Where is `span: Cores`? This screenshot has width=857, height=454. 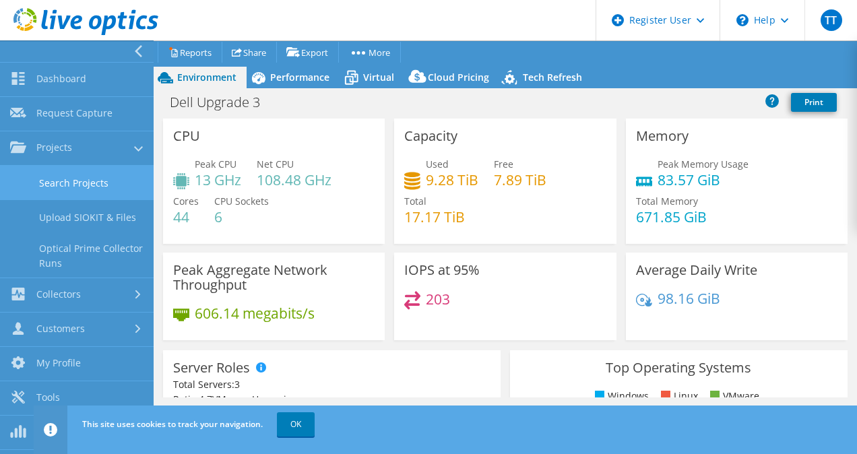 span: Cores is located at coordinates (186, 201).